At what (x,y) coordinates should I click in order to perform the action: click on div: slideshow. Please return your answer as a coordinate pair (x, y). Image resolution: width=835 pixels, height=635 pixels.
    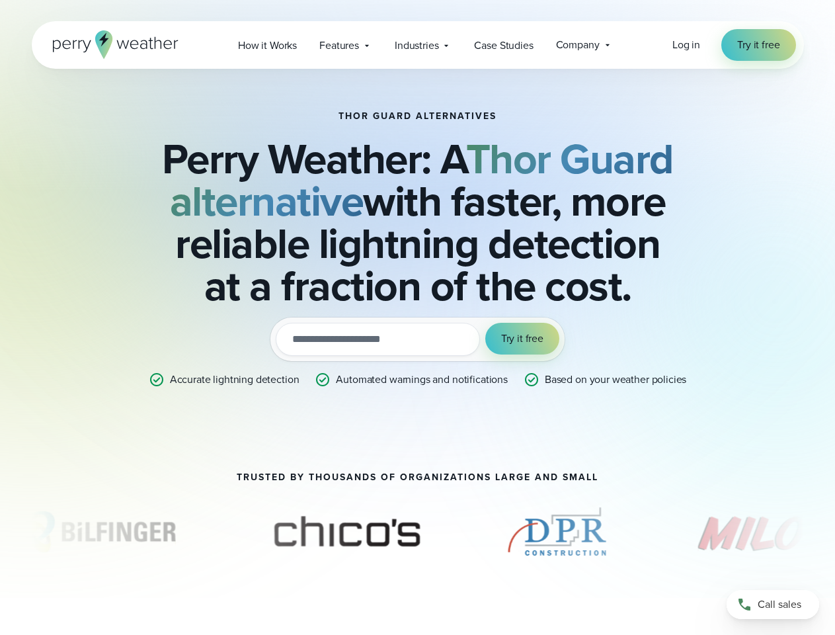
    Looking at the image, I should click on (418, 535).